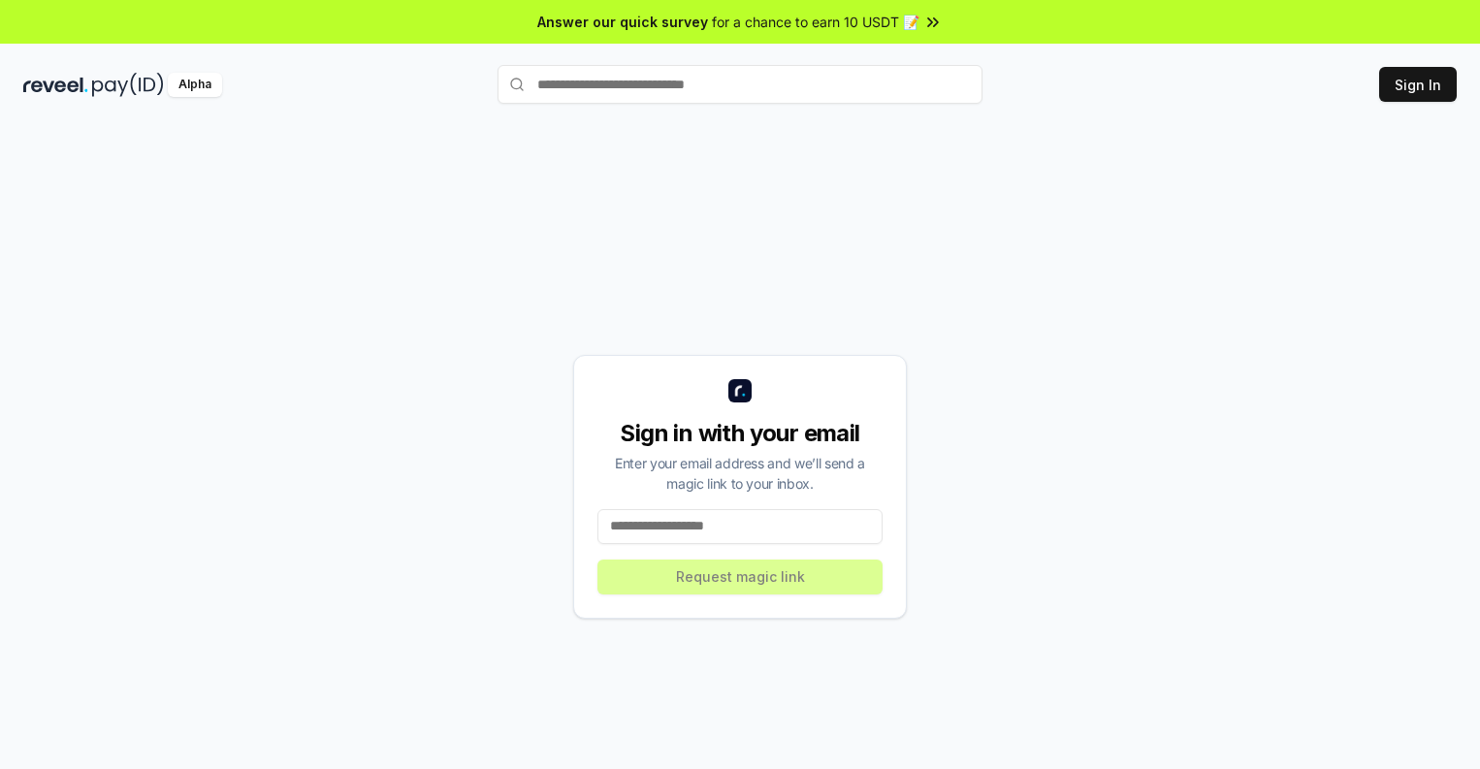 Image resolution: width=1480 pixels, height=769 pixels. What do you see at coordinates (740, 473) in the screenshot?
I see `div: Enter your email address and we’ll send a magic link to your inbox.` at bounding box center [740, 473].